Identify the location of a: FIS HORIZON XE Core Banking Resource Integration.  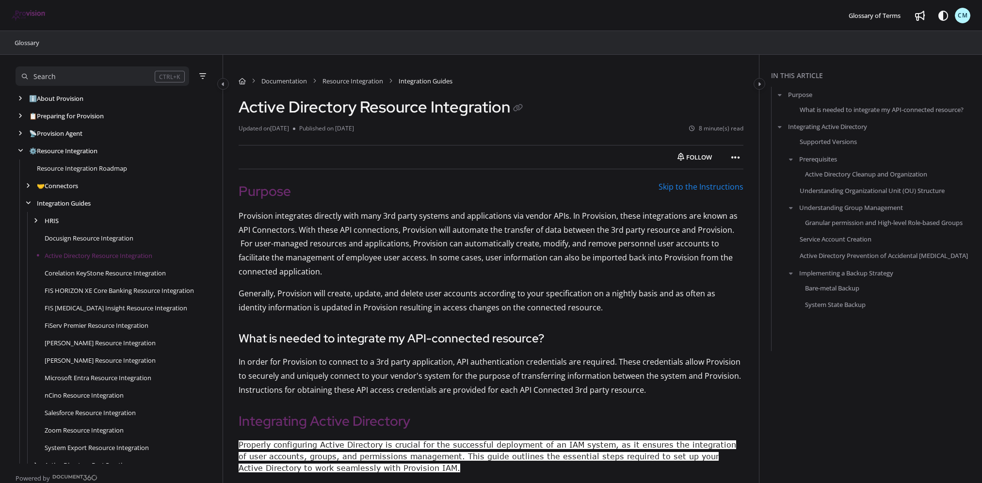
(119, 291).